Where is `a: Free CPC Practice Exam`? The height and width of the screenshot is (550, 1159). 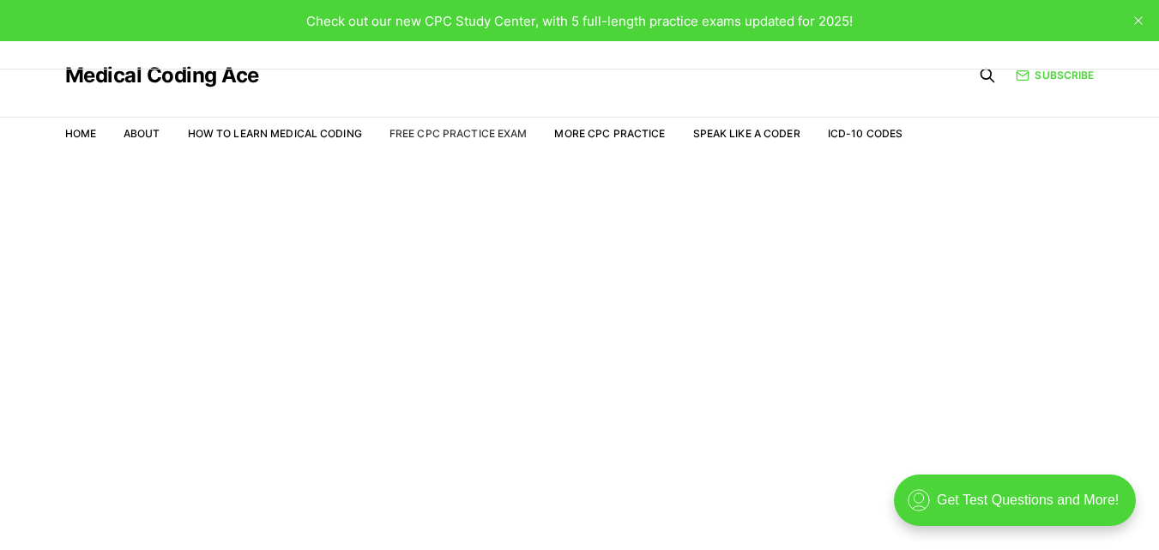 a: Free CPC Practice Exam is located at coordinates (458, 133).